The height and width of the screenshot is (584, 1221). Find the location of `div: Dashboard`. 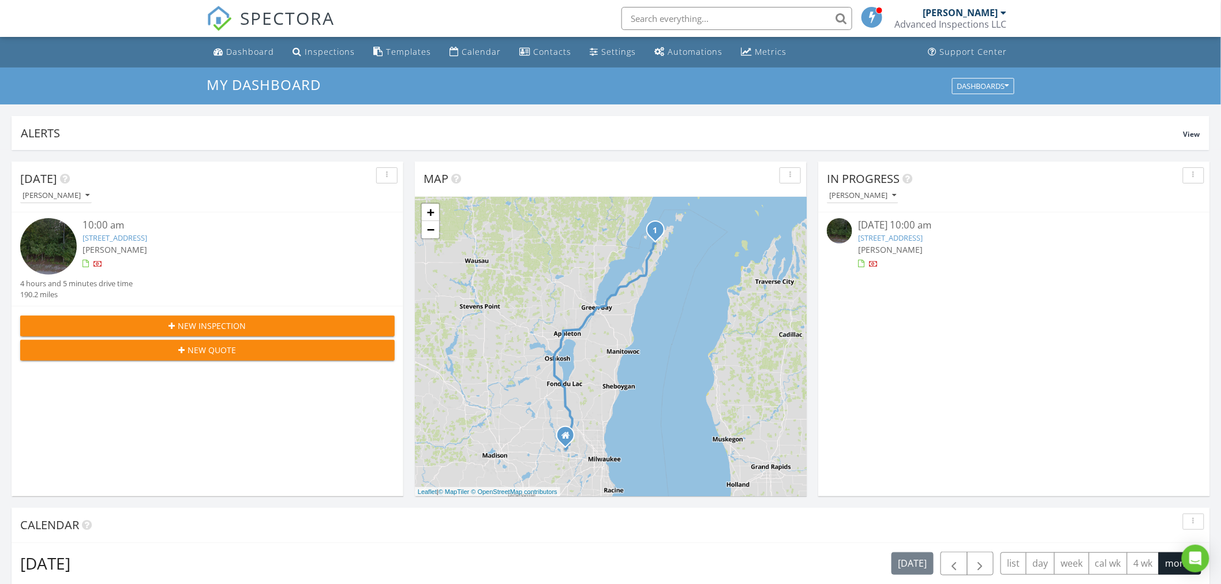

div: Dashboard is located at coordinates (250, 51).